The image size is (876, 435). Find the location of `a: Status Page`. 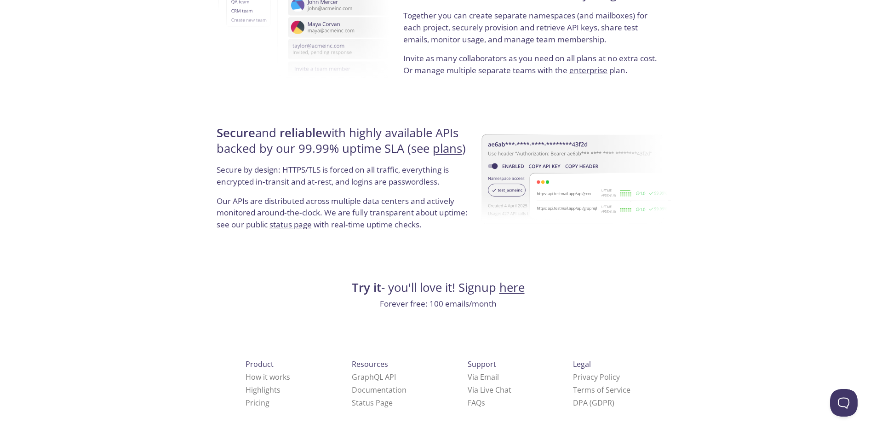

a: Status Page is located at coordinates (372, 402).